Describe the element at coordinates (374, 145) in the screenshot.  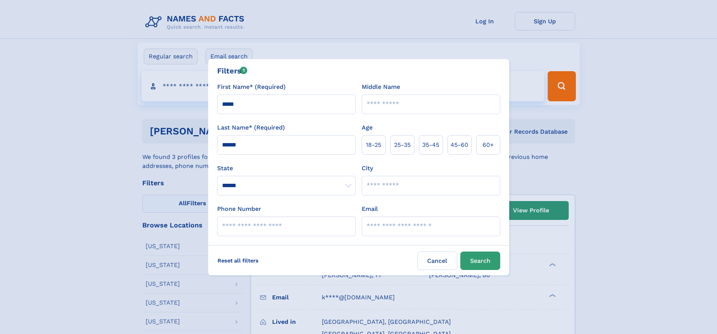
I see `span: 18‑25` at that location.